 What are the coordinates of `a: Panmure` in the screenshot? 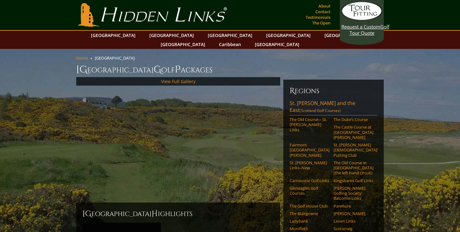 It's located at (353, 206).